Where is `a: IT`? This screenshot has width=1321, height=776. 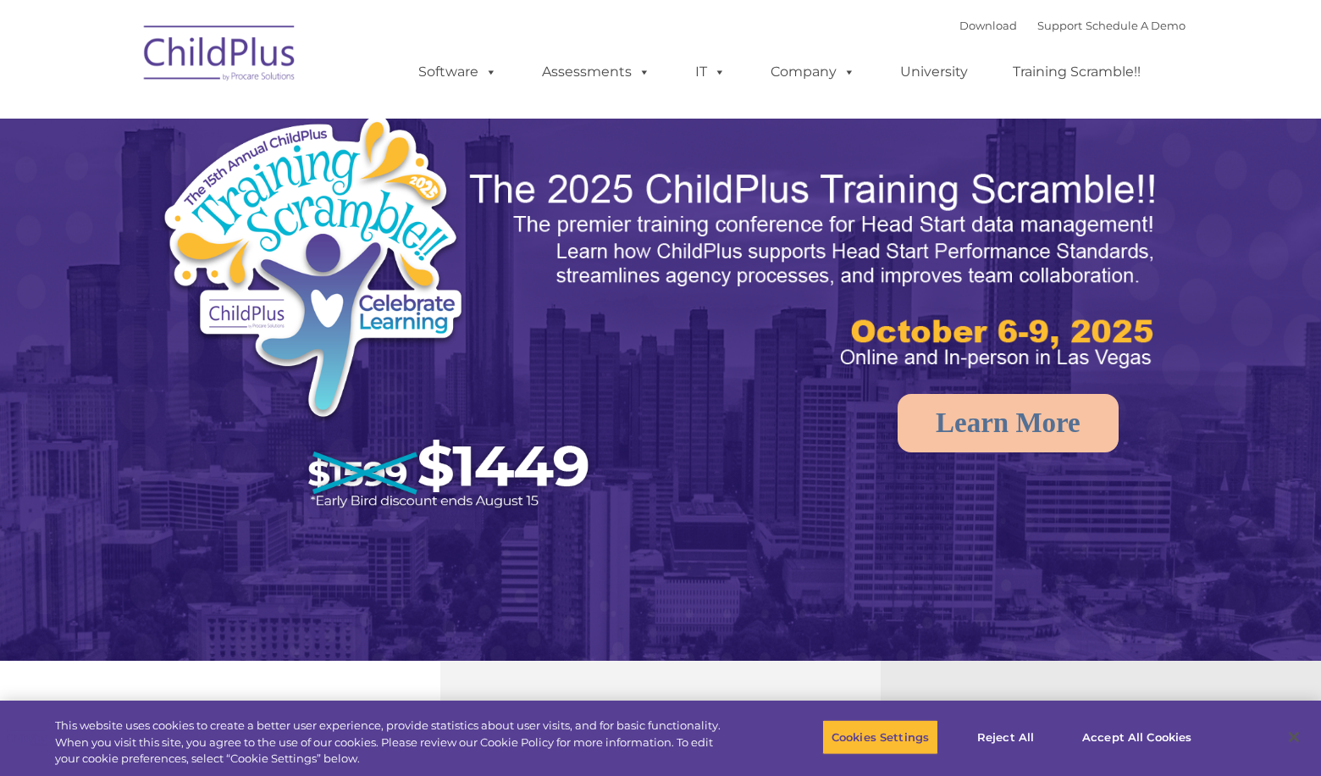 a: IT is located at coordinates (711, 72).